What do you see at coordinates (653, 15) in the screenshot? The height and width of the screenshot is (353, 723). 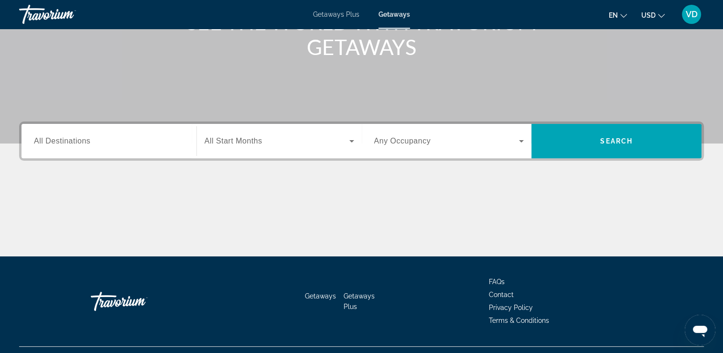 I see `button: Change currency` at bounding box center [653, 15].